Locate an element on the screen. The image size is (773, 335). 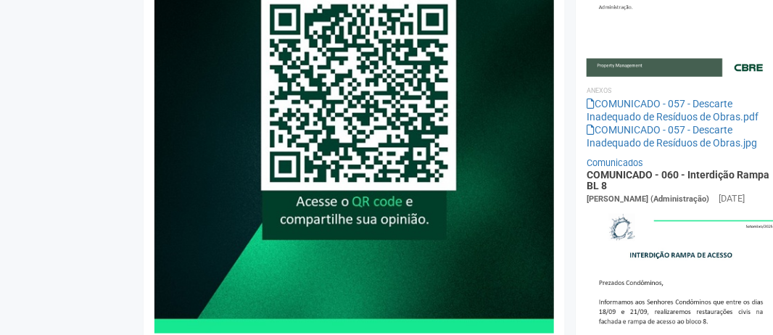
a: COMUNICADO - 057 - Descarte Inadequado de Resíduos de Obras.jpg is located at coordinates (672, 136).